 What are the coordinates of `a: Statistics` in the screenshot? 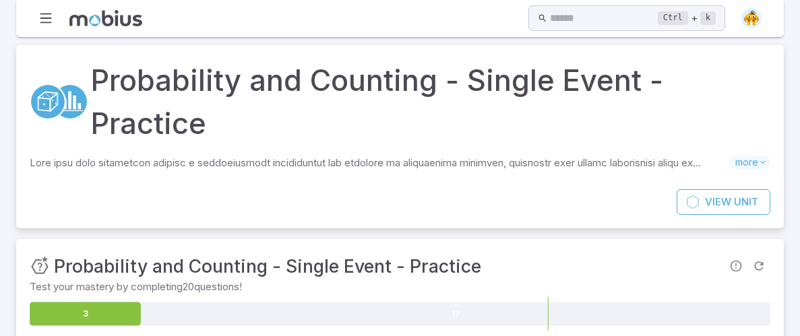 It's located at (70, 102).